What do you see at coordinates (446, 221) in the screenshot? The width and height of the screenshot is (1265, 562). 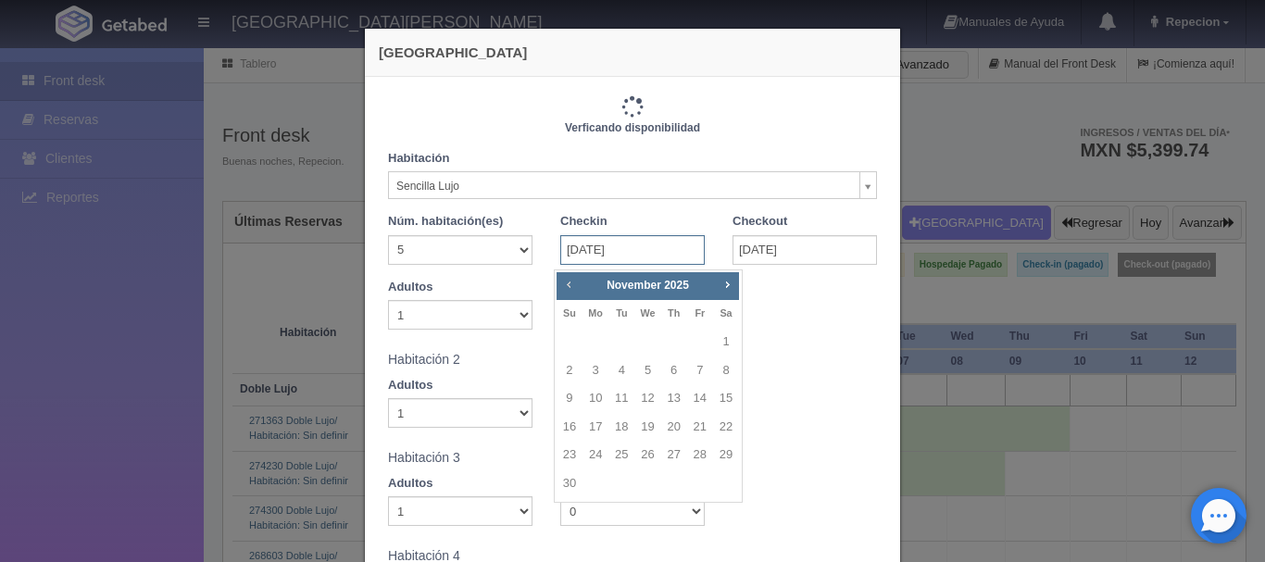 I see `label: Núm. habitación(es)` at bounding box center [446, 221].